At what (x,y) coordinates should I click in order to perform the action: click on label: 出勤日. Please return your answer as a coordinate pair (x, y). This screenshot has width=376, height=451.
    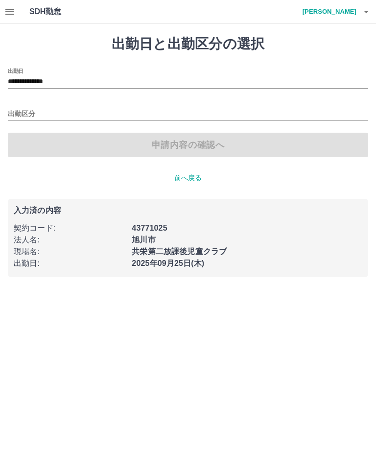
    Looking at the image, I should click on (16, 70).